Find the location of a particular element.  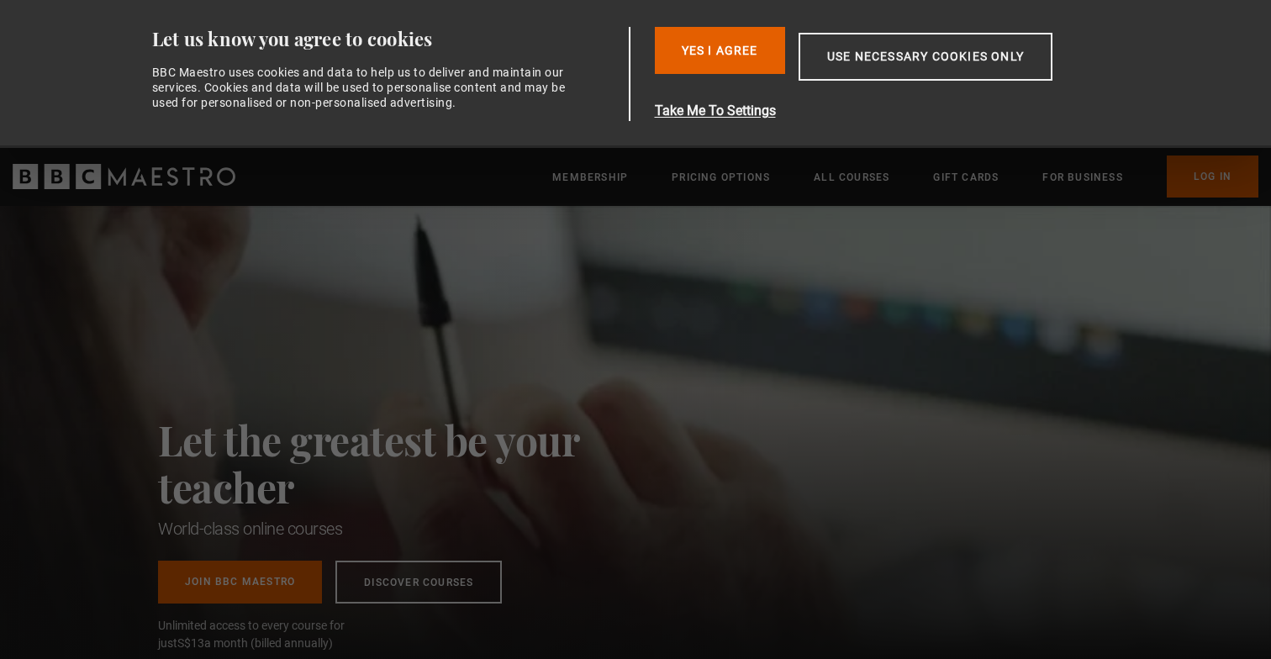

a: Pricing Options is located at coordinates (720, 177).